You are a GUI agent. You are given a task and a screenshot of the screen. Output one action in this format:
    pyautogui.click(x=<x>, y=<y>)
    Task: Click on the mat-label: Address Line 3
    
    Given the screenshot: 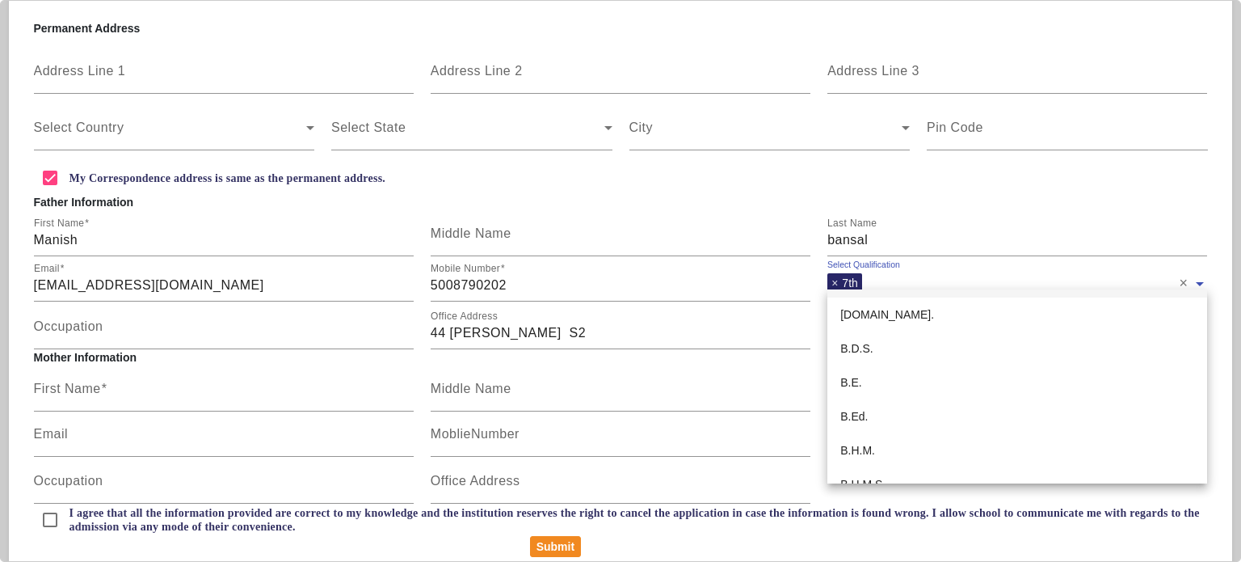 What is the action you would take?
    pyautogui.click(x=874, y=70)
    